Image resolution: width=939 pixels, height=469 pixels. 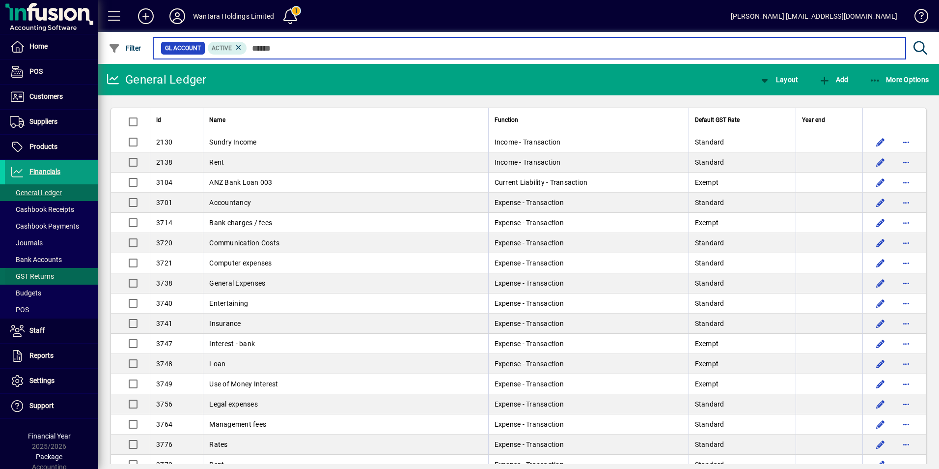 I want to click on a: Bank Accounts, so click(x=52, y=259).